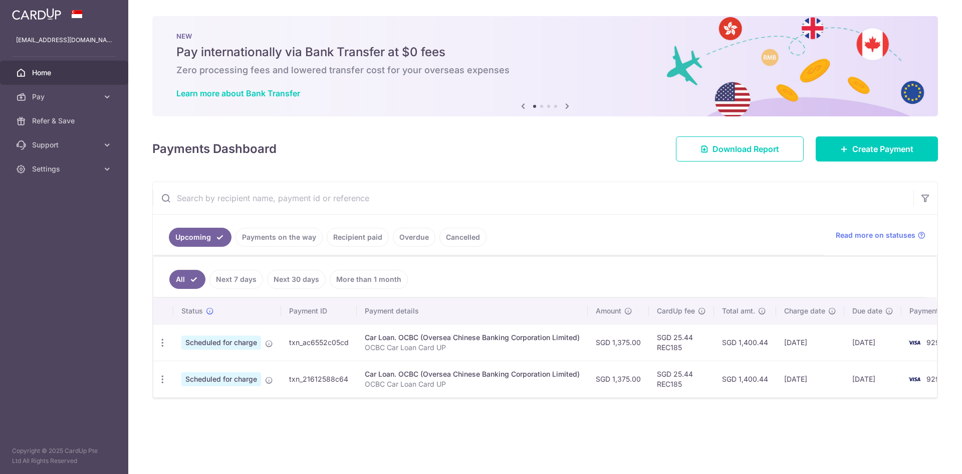  Describe the element at coordinates (200, 237) in the screenshot. I see `a: Upcoming` at that location.